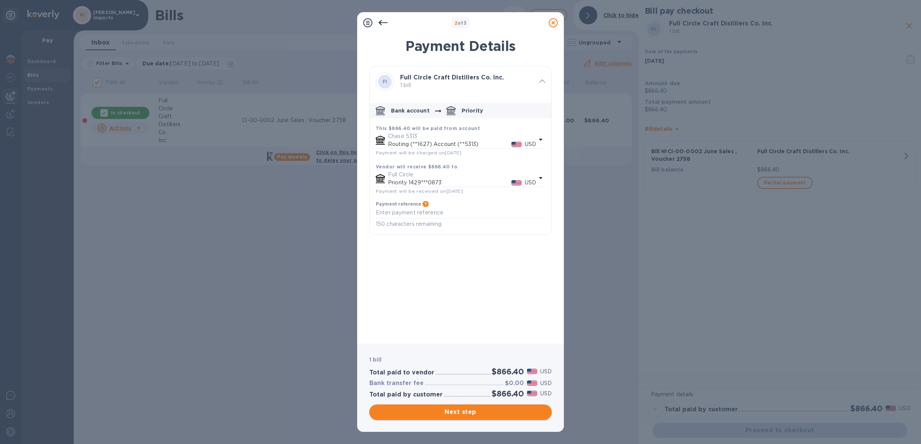 This screenshot has width=921, height=444. Describe the element at coordinates (406, 394) in the screenshot. I see `h3: Total paid by customer` at that location.